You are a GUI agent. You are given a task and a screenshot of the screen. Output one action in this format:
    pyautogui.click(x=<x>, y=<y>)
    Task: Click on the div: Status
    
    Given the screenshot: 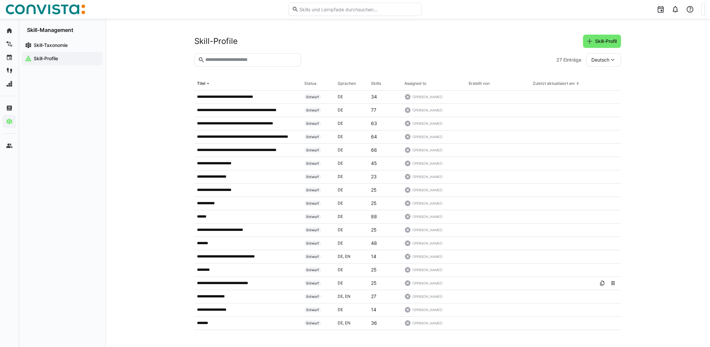 What is the action you would take?
    pyautogui.click(x=310, y=84)
    